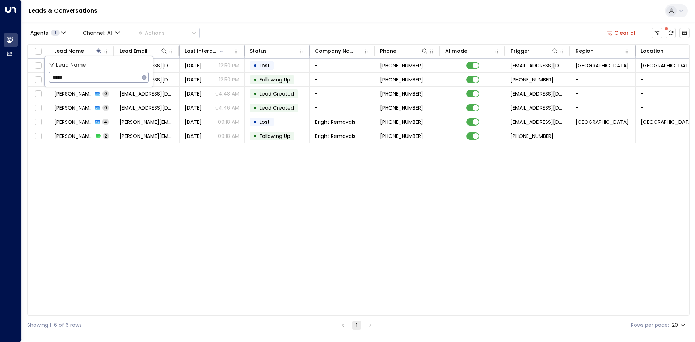 The height and width of the screenshot is (342, 695). I want to click on nav: pagination navigation, so click(356, 325).